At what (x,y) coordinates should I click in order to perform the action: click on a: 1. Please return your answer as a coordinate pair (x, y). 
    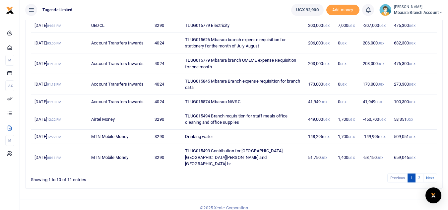
    Looking at the image, I should click on (411, 178).